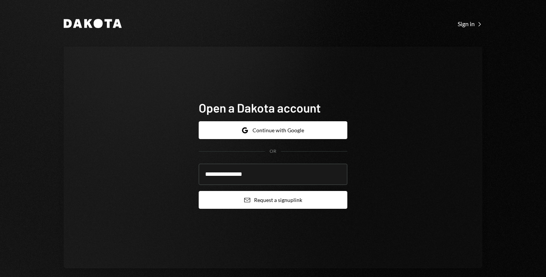 The height and width of the screenshot is (277, 546). I want to click on keeper-lock: Open Keeper Popup, so click(337, 174).